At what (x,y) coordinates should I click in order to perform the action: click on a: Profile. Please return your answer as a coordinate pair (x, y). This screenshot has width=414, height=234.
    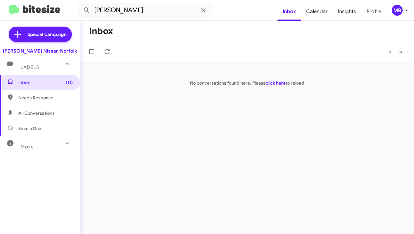
    Looking at the image, I should click on (374, 12).